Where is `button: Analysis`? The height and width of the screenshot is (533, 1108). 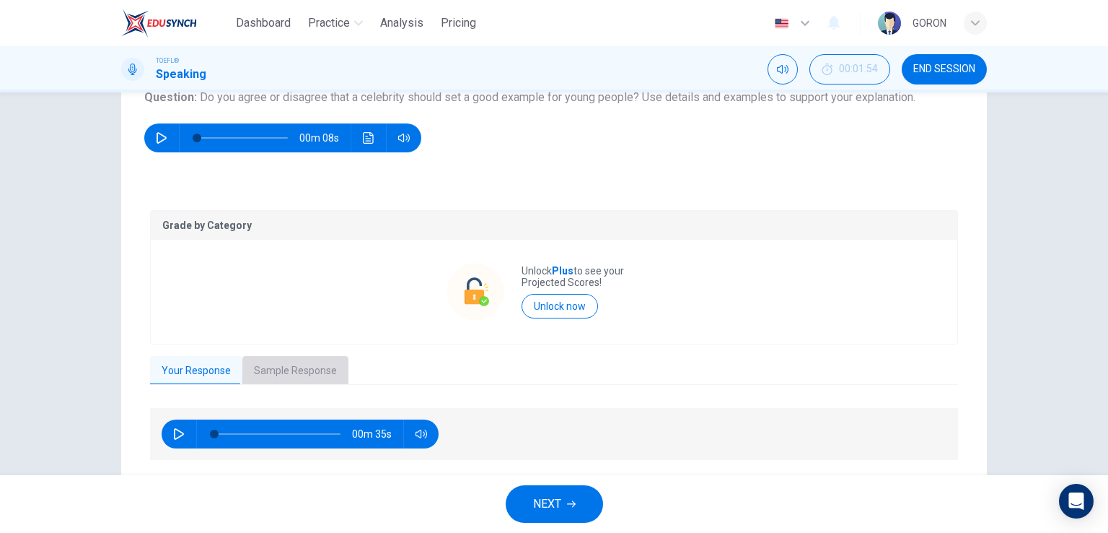
button: Analysis is located at coordinates (402, 23).